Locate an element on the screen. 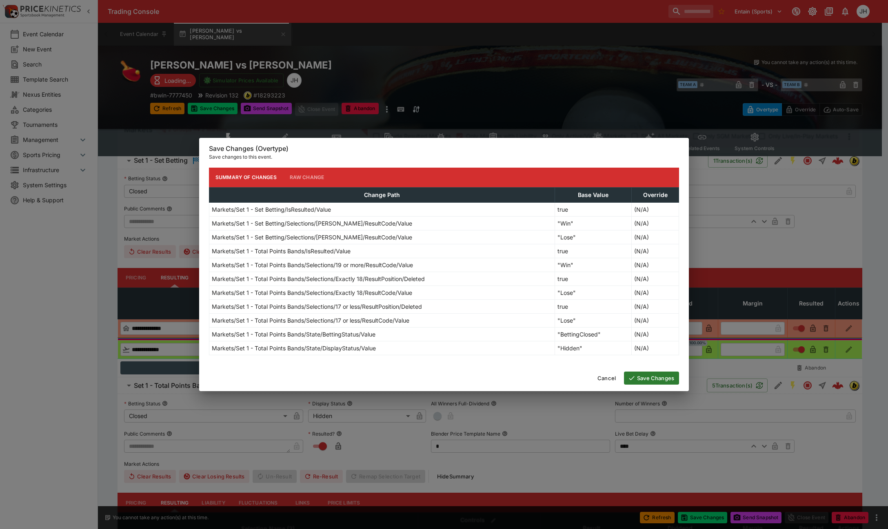 The image size is (888, 529). h6: Save Changes (Overtype) is located at coordinates (444, 149).